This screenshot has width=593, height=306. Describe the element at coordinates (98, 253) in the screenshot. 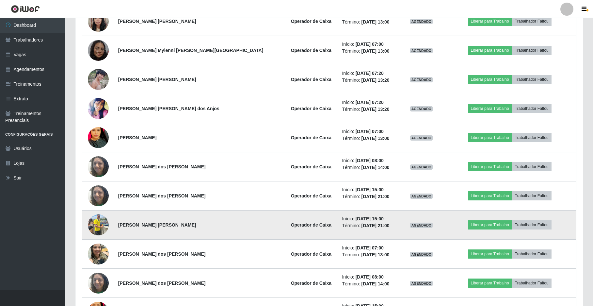

I see `img: 1745102593554.jpeg` at that location.